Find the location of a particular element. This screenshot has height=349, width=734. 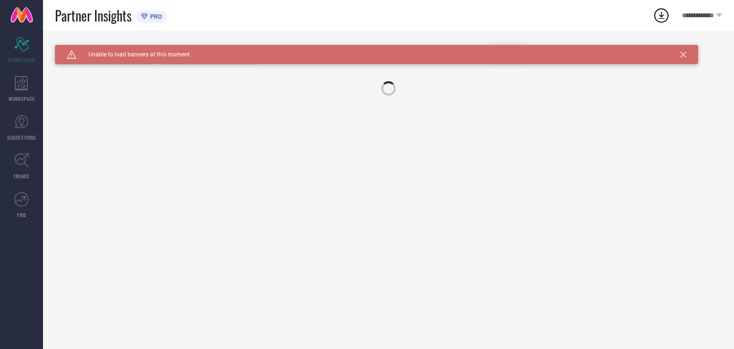

div: Brand is located at coordinates (103, 48).